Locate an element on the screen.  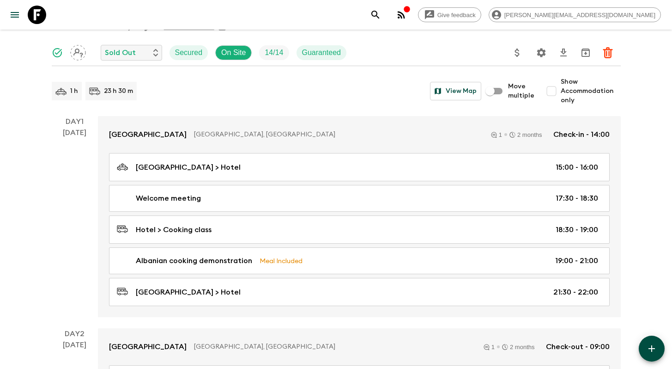
p: Hotel > Cooking class is located at coordinates (174, 230).